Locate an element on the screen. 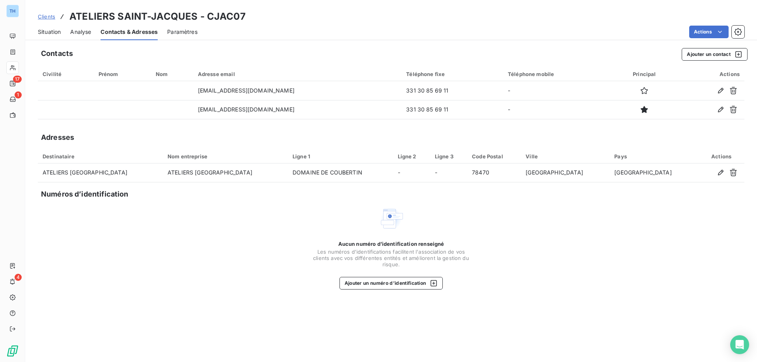 The width and height of the screenshot is (757, 362). span: 1 is located at coordinates (18, 95).